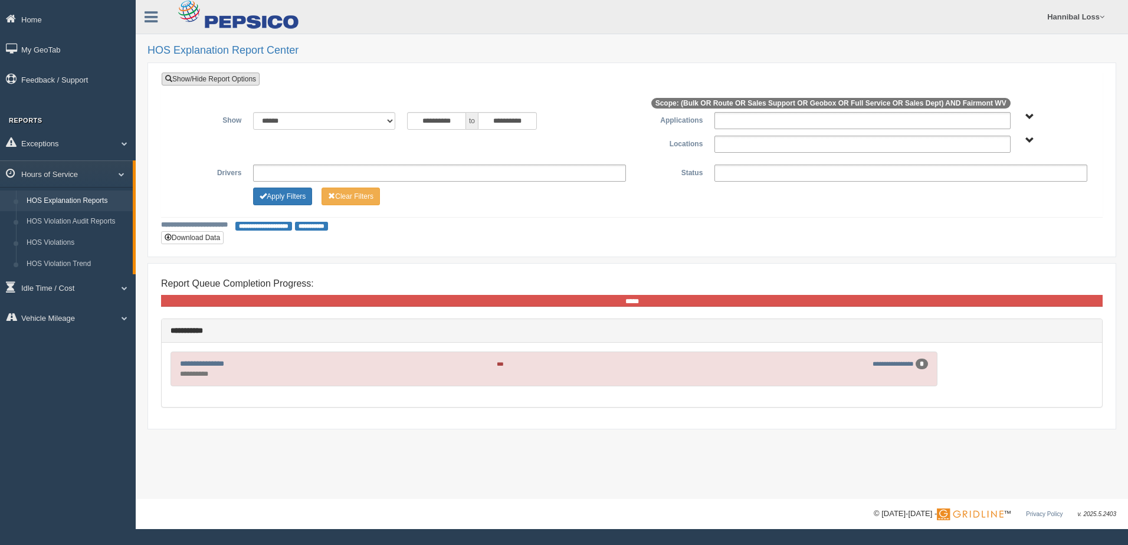 The image size is (1128, 545). What do you see at coordinates (192, 238) in the screenshot?
I see `button: Download Data` at bounding box center [192, 238].